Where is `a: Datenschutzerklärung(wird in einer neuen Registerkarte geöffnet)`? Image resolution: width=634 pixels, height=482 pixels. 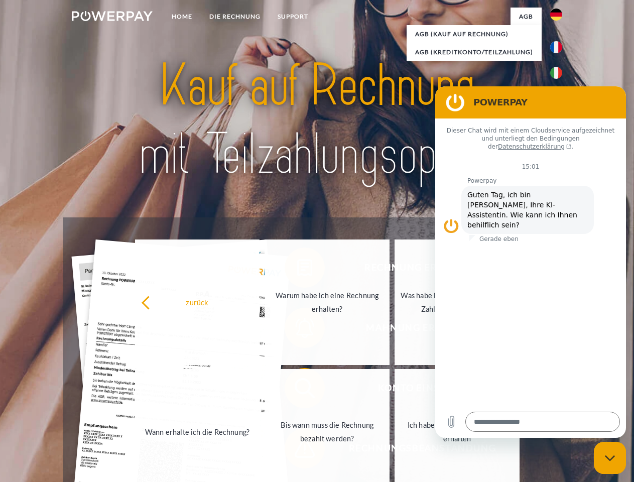
a: Datenschutzerklärung(wird in einer neuen Registerkarte geöffnet) is located at coordinates (99, 60).